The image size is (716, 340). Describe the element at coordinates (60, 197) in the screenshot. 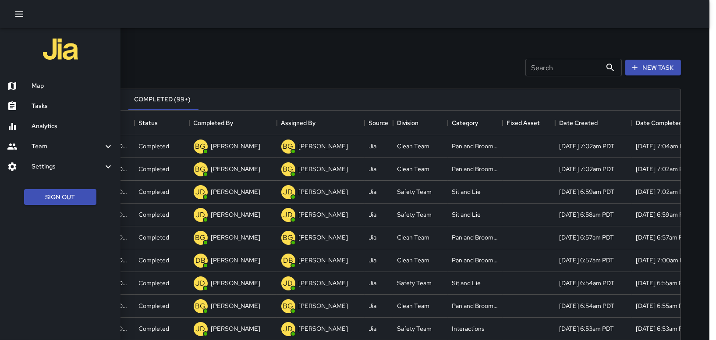

I see `button: Sign Out` at that location.